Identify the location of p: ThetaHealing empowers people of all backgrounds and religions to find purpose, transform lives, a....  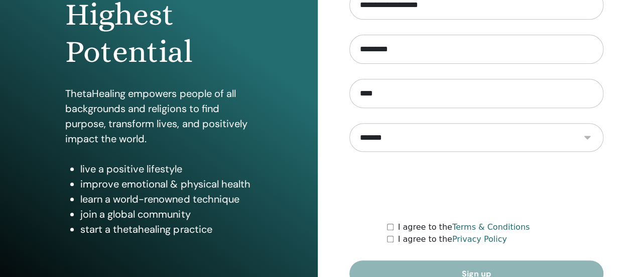
(159, 116).